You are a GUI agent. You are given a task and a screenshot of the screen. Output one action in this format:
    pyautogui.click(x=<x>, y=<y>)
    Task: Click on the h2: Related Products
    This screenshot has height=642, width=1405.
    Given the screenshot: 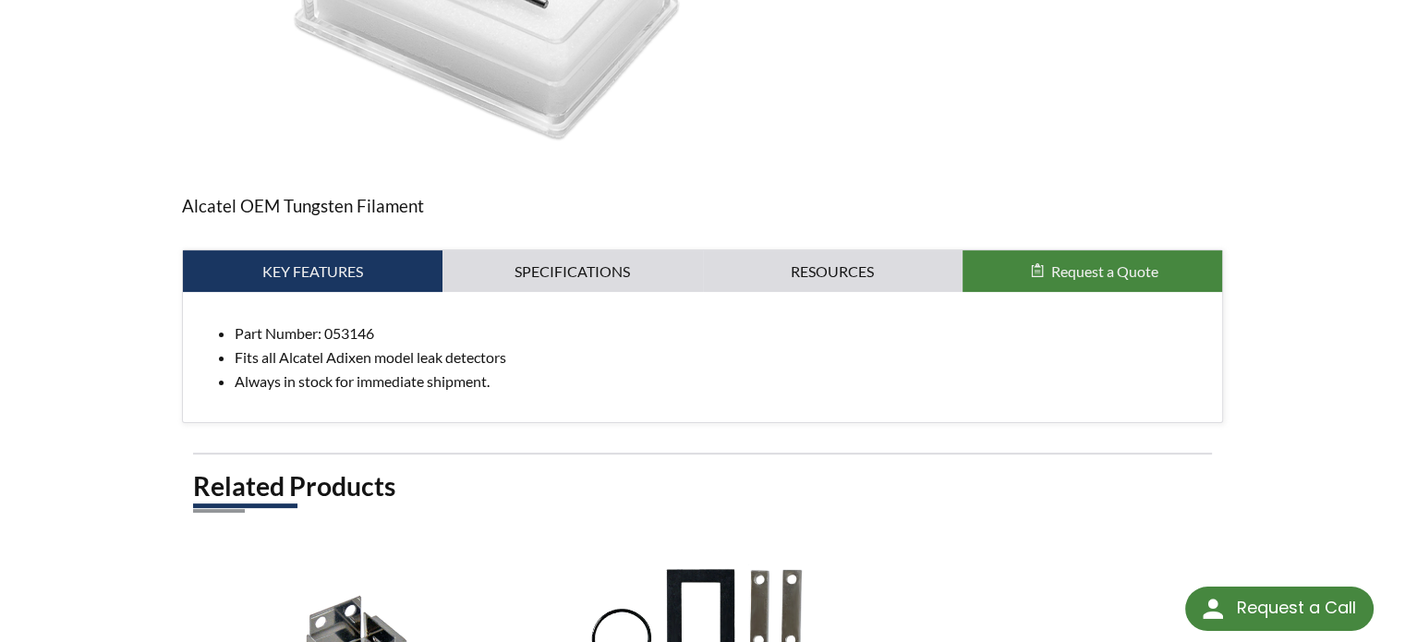 What is the action you would take?
    pyautogui.click(x=703, y=486)
    